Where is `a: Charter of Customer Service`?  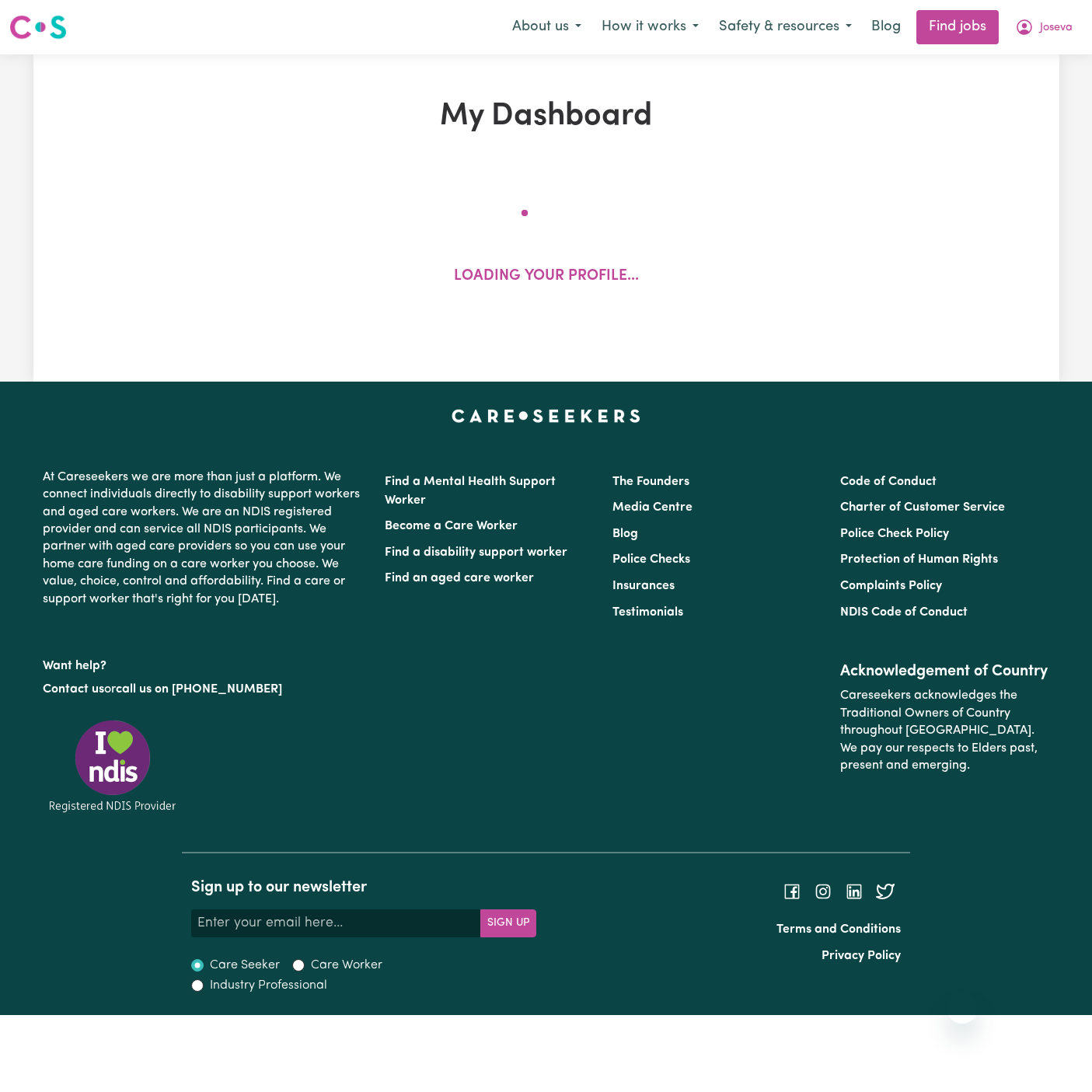
a: Charter of Customer Service is located at coordinates (923, 508).